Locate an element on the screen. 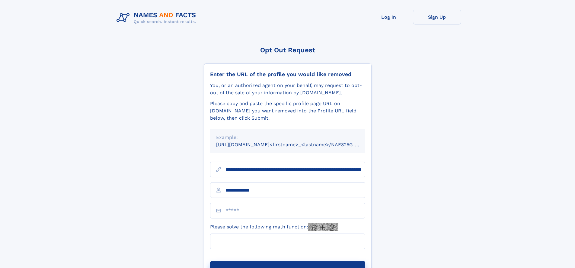 This screenshot has width=575, height=268. img: Logo Names and Facts is located at coordinates (158, 18).